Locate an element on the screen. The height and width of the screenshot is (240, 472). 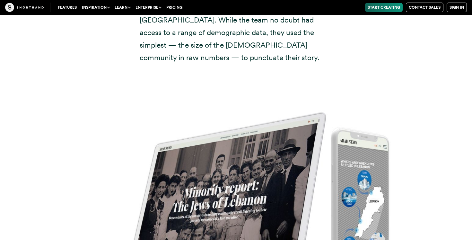
button: Learn is located at coordinates (122, 7).